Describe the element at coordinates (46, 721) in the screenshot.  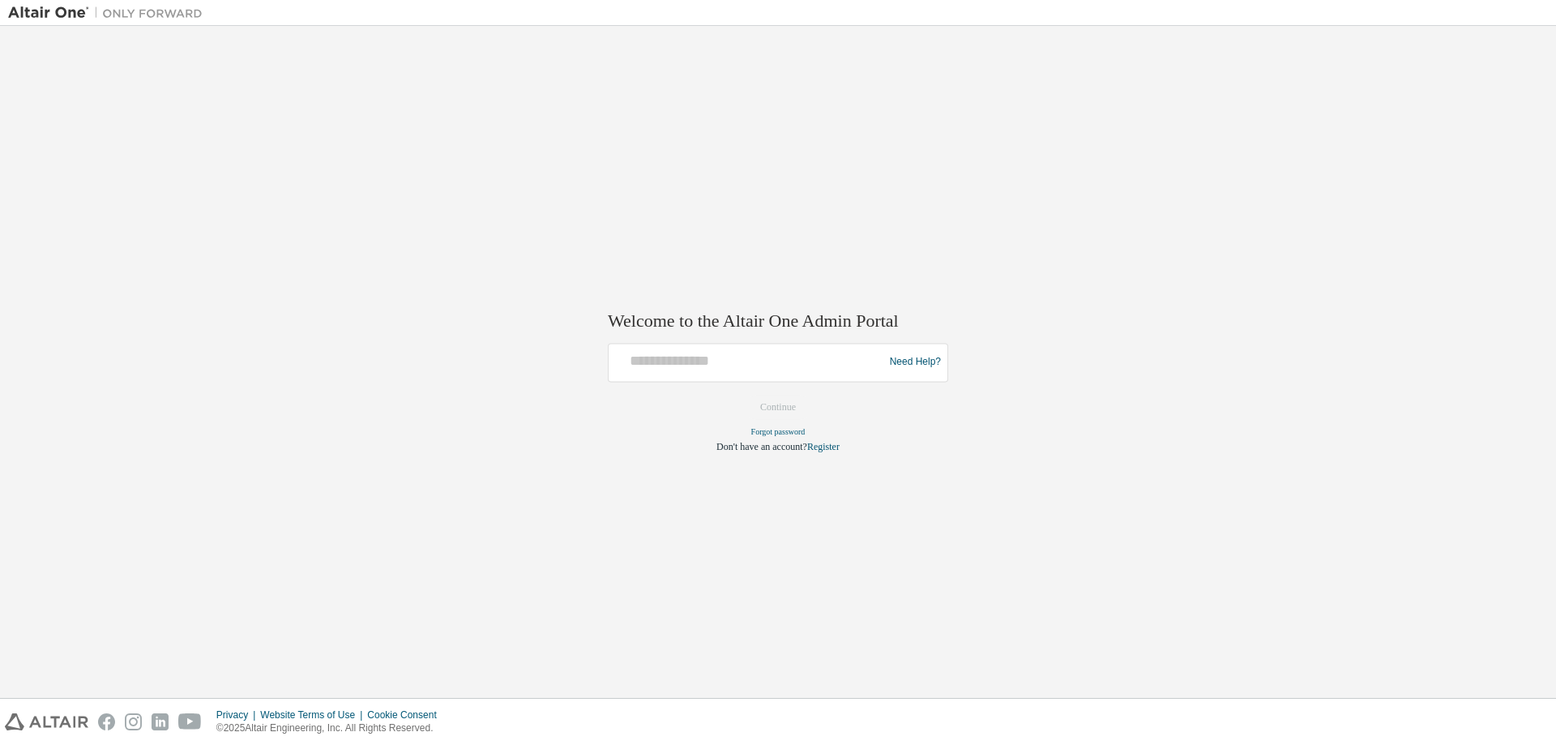
I see `img: altair_logo.svg` at that location.